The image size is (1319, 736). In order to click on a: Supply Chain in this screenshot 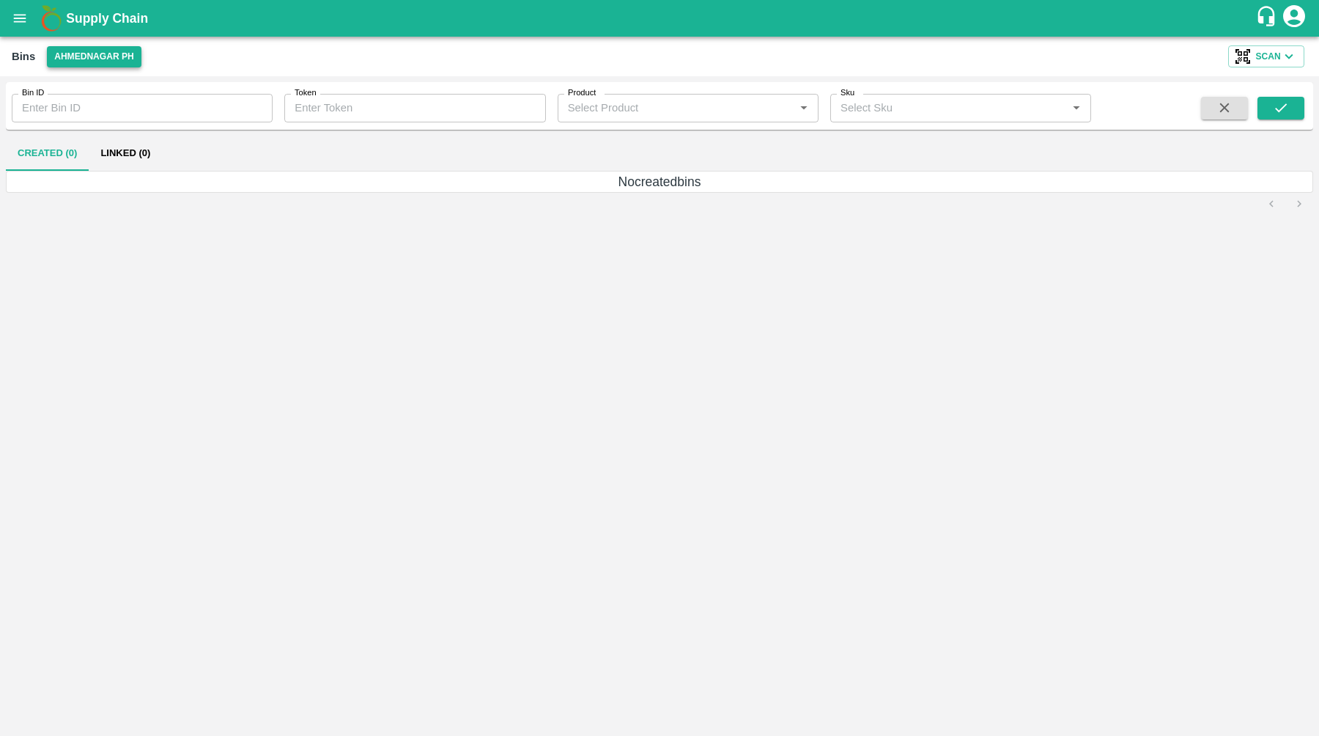, I will do `click(660, 18)`.